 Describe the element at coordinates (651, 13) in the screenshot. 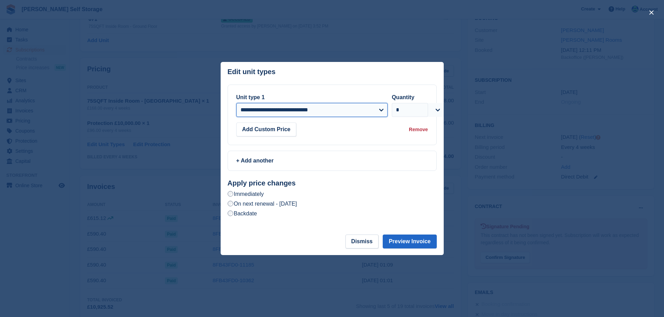

I see `button: close` at that location.